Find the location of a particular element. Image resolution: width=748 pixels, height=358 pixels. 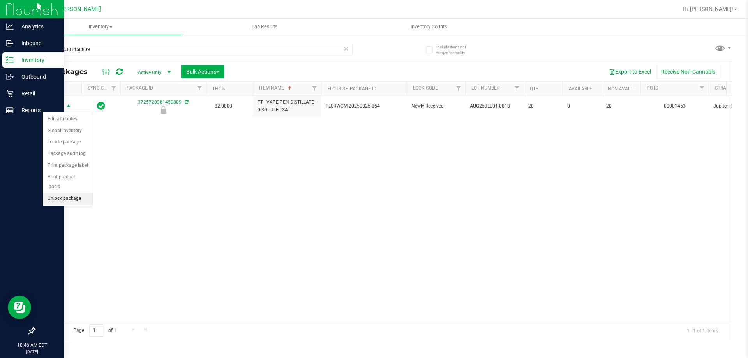

a: 3725720381450809 is located at coordinates (160, 102).